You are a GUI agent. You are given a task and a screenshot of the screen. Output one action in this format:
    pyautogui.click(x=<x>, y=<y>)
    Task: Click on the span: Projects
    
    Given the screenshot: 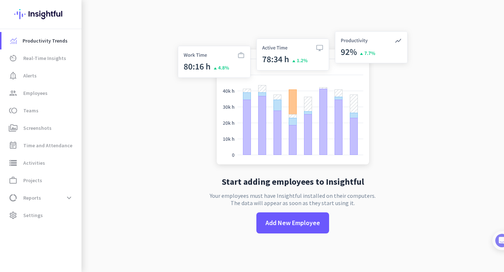 What is the action you would take?
    pyautogui.click(x=33, y=180)
    